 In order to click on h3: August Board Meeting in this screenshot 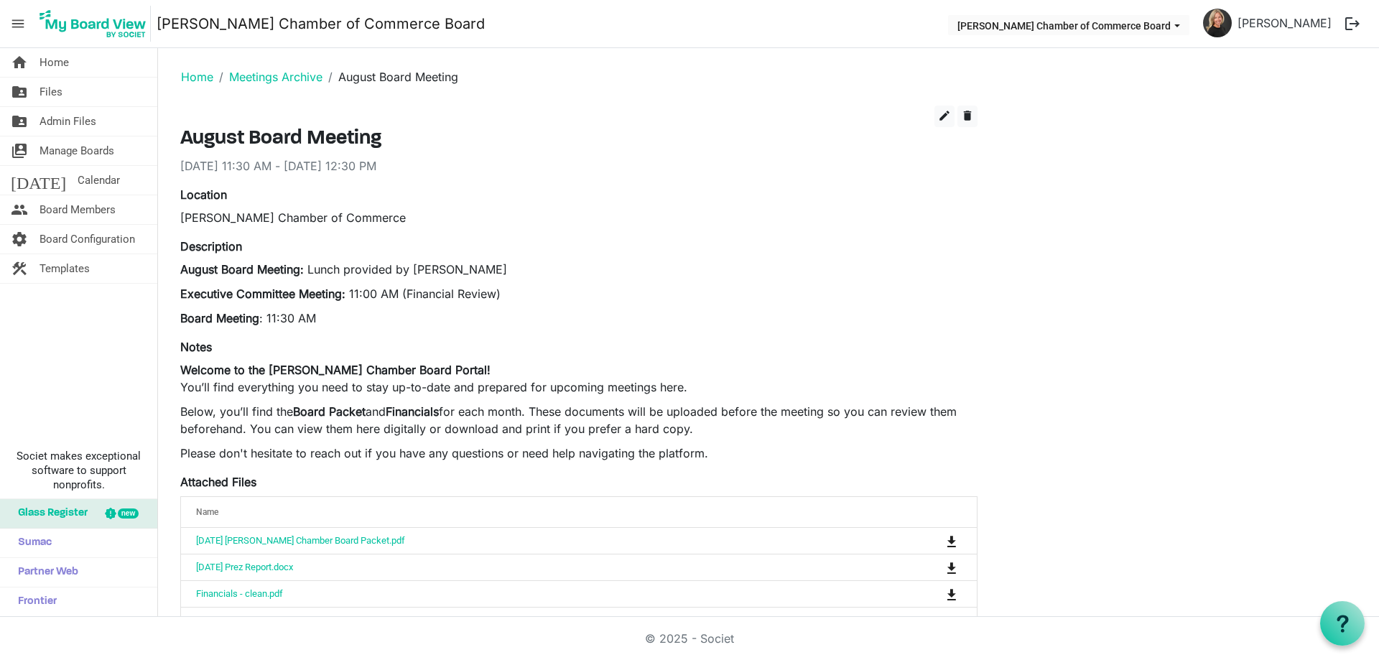, I will do `click(579, 139)`.